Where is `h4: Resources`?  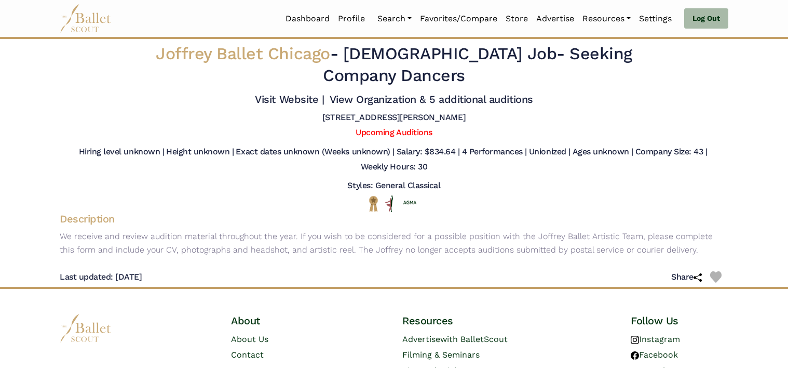
h4: Resources is located at coordinates (480, 320).